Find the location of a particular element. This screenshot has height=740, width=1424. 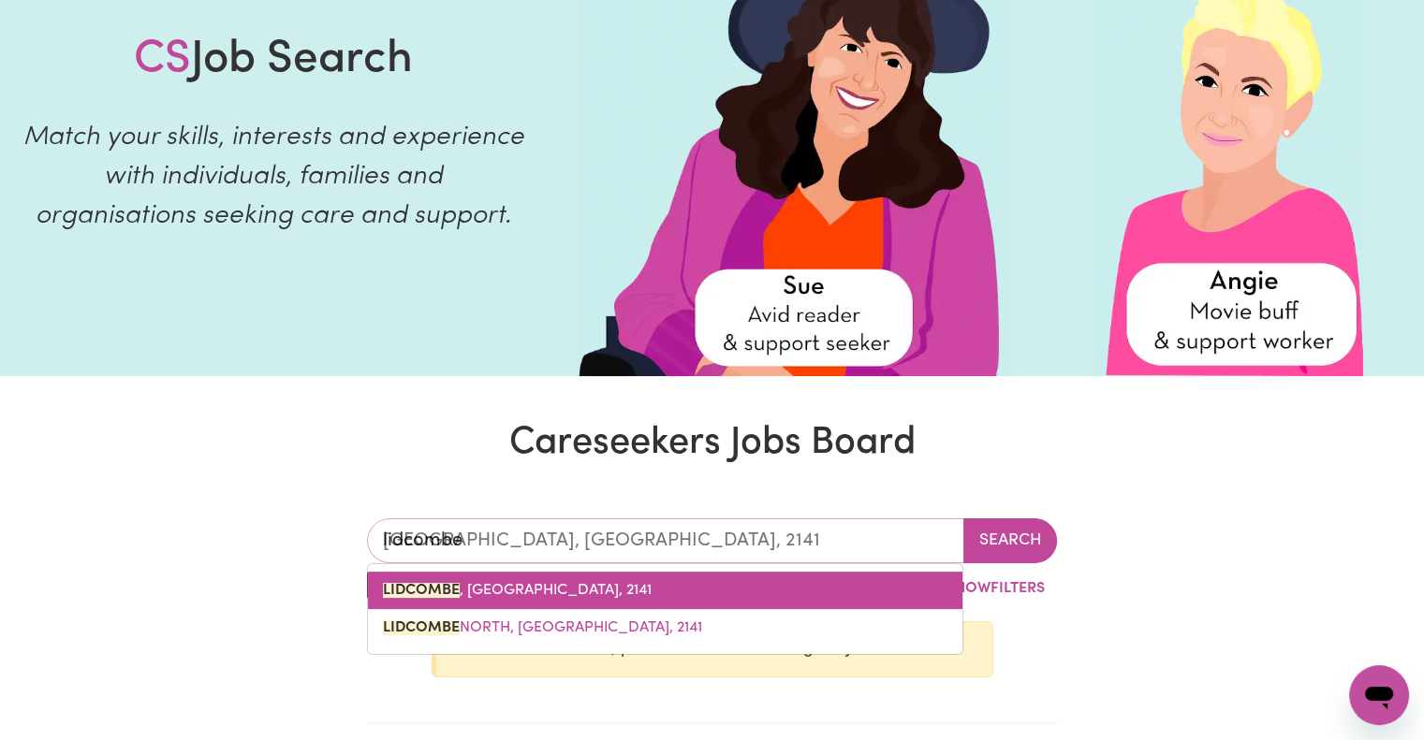

div: menu-options is located at coordinates (664, 609).